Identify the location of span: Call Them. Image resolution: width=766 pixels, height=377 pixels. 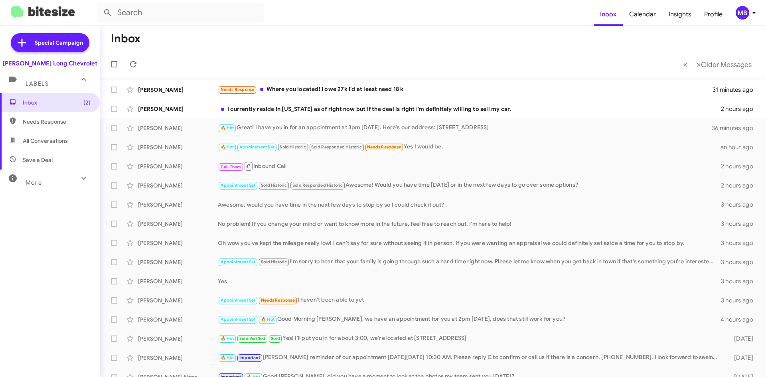
(231, 167).